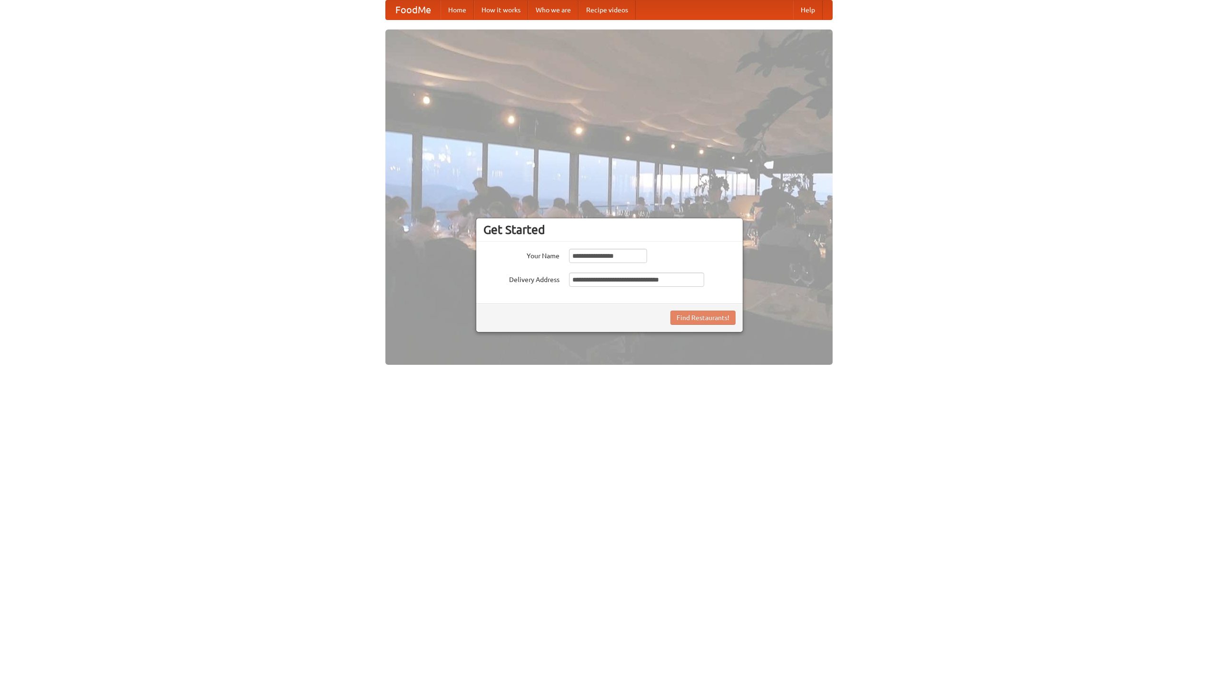 The height and width of the screenshot is (673, 1218). What do you see at coordinates (521, 255) in the screenshot?
I see `label: Your Name` at bounding box center [521, 255].